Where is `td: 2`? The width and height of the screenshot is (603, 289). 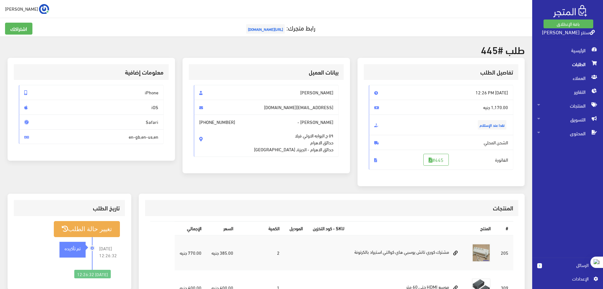 td: 2 is located at coordinates (261, 253).